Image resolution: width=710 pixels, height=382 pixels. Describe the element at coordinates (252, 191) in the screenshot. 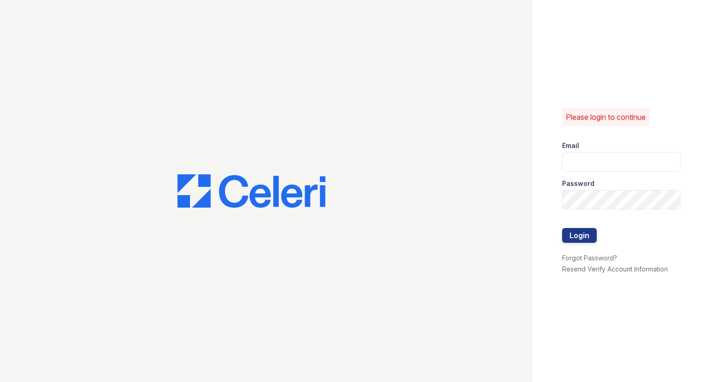

I see `img: CE_Logo_Blue-a8612792a0a2168367f1c8372b55b34899dd931a85d93a1a3d3e32e68fde9ad4.png` at that location.